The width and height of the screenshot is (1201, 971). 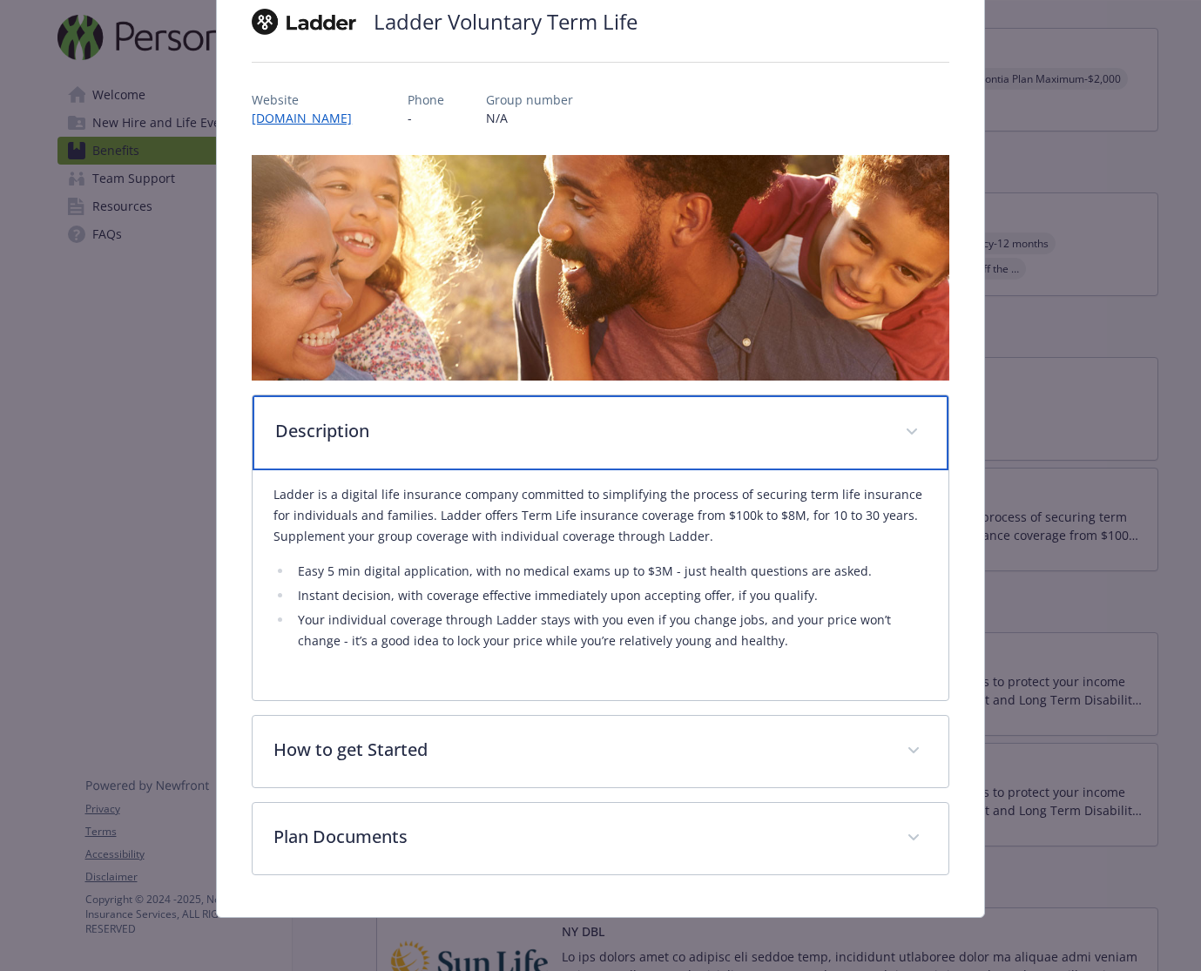 I want to click on p: N/A, so click(x=530, y=118).